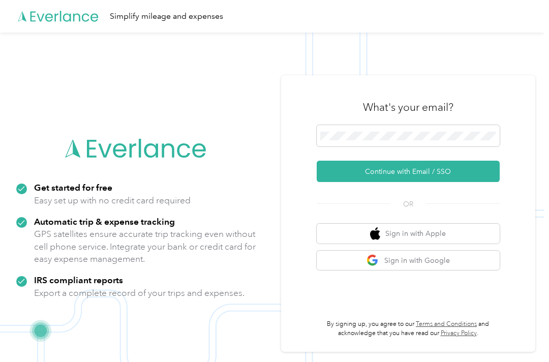 This screenshot has height=362, width=549. Describe the element at coordinates (104, 221) in the screenshot. I see `strong: Automatic trip & expense tracking` at that location.